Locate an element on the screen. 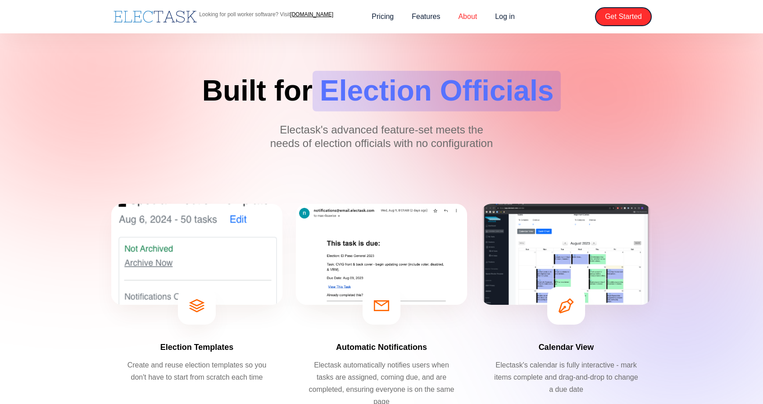 Image resolution: width=763 pixels, height=404 pixels. h4: Calendar View is located at coordinates (566, 347).